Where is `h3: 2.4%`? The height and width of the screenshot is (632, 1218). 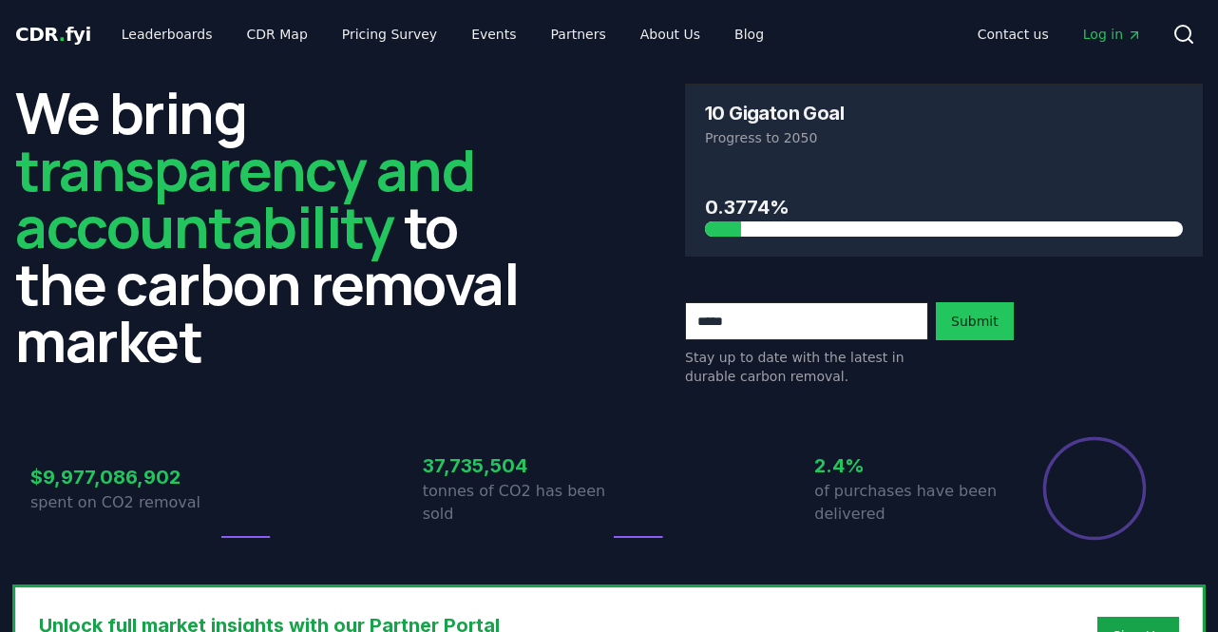
h3: 2.4% is located at coordinates (907, 466).